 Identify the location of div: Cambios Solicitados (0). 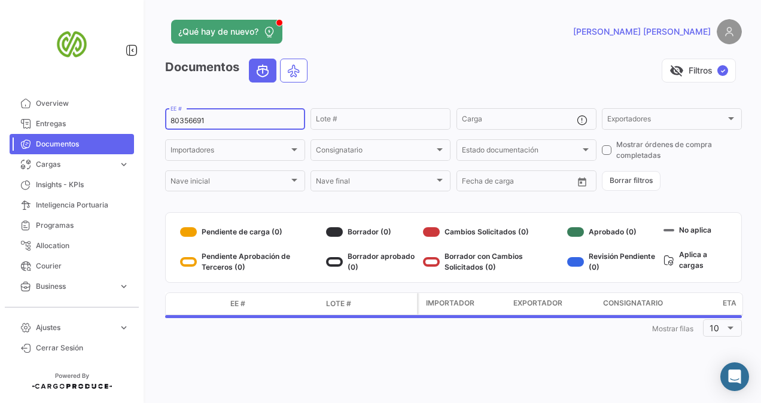
(492, 232).